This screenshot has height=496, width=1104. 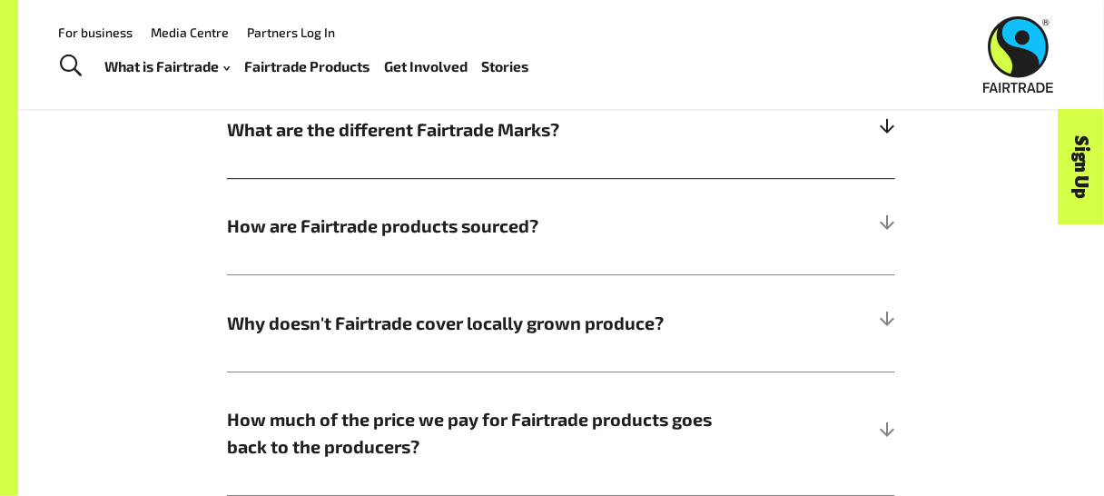 What do you see at coordinates (95, 32) in the screenshot?
I see `a: For business` at bounding box center [95, 32].